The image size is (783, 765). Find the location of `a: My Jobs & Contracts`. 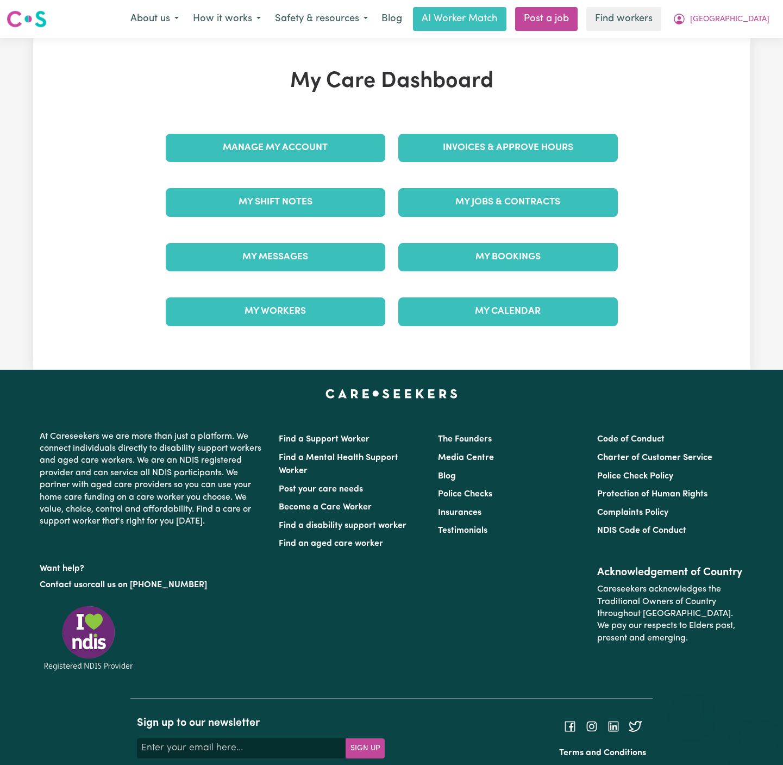

a: My Jobs & Contracts is located at coordinates (508, 202).